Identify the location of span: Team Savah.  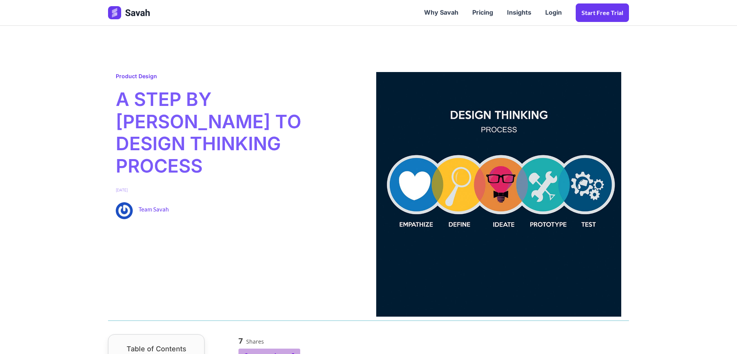
(154, 208).